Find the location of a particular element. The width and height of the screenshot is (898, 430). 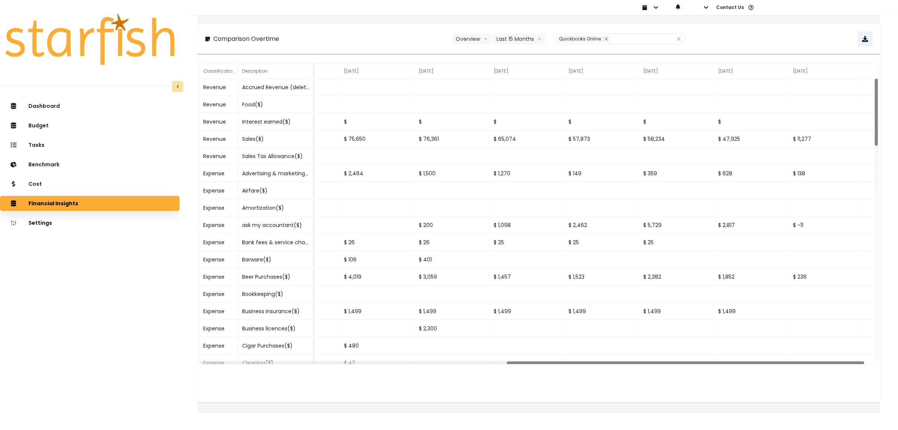

button: Remove is located at coordinates (606, 39).